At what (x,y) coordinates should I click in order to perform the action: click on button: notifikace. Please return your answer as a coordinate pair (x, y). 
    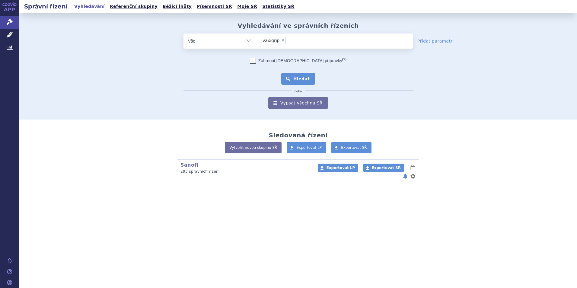
    Looking at the image, I should click on (405, 176).